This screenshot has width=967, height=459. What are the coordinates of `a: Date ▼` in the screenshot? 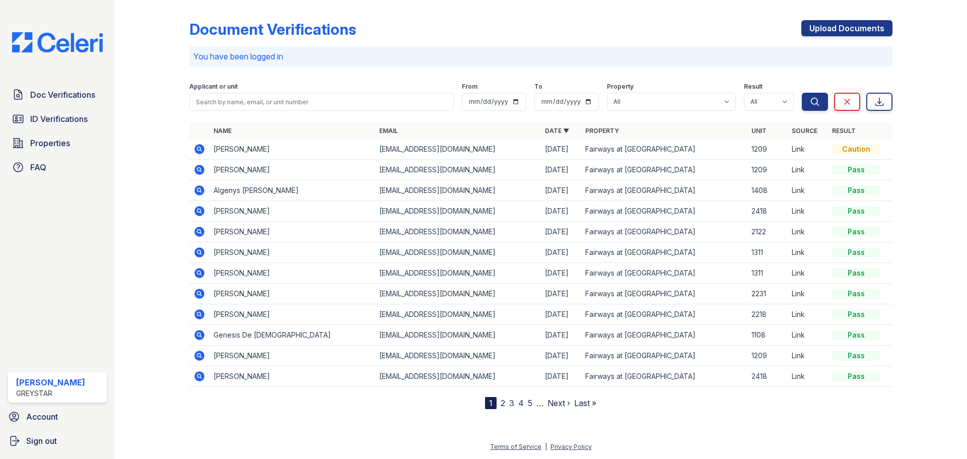 It's located at (557, 130).